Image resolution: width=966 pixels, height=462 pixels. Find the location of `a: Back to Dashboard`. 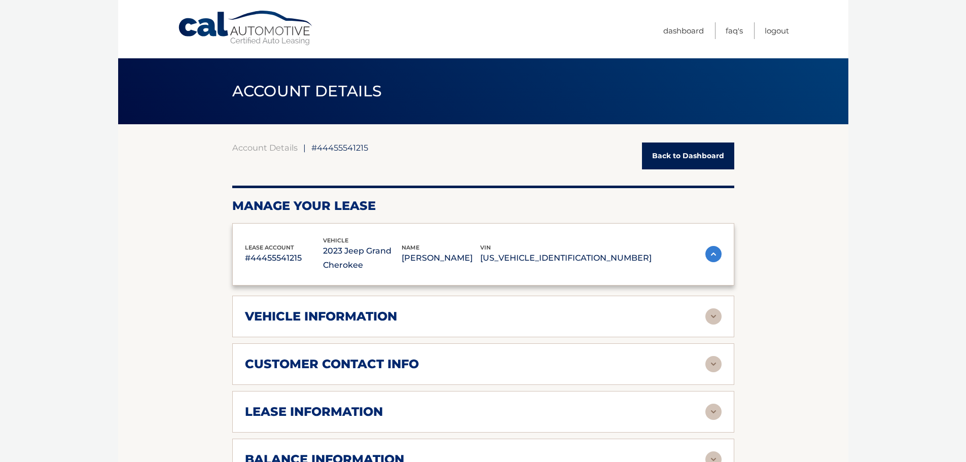

a: Back to Dashboard is located at coordinates (688, 156).